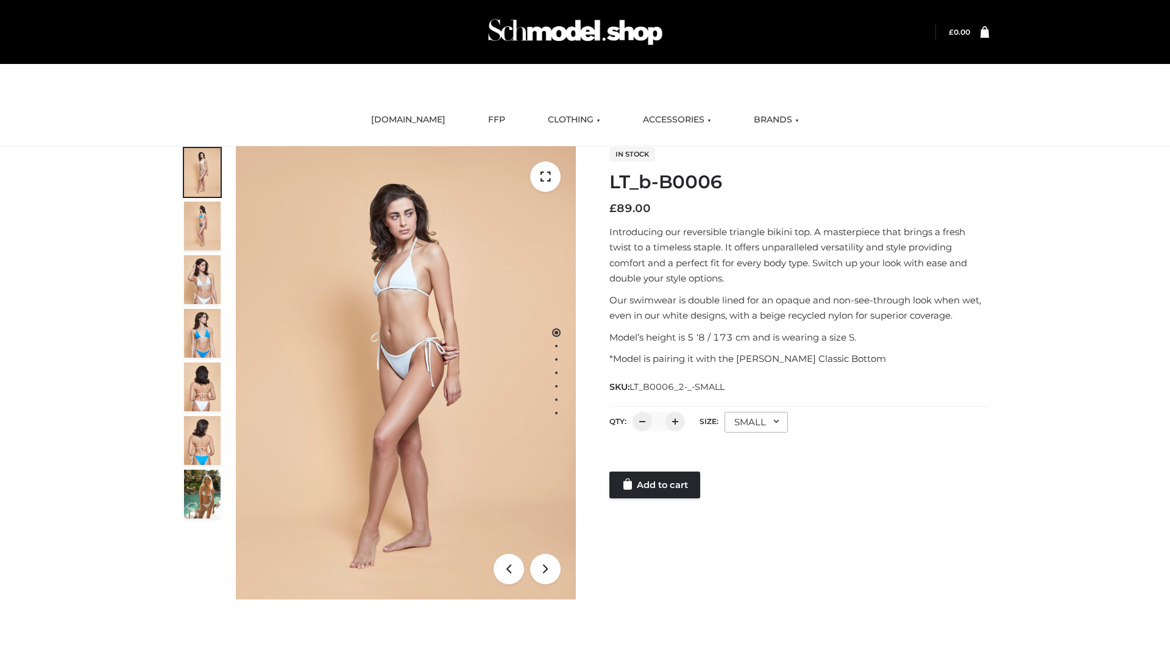 The image size is (1170, 658). Describe the element at coordinates (202, 494) in the screenshot. I see `img: Arieltop_CloudNine_AzureSky2.jpg` at that location.